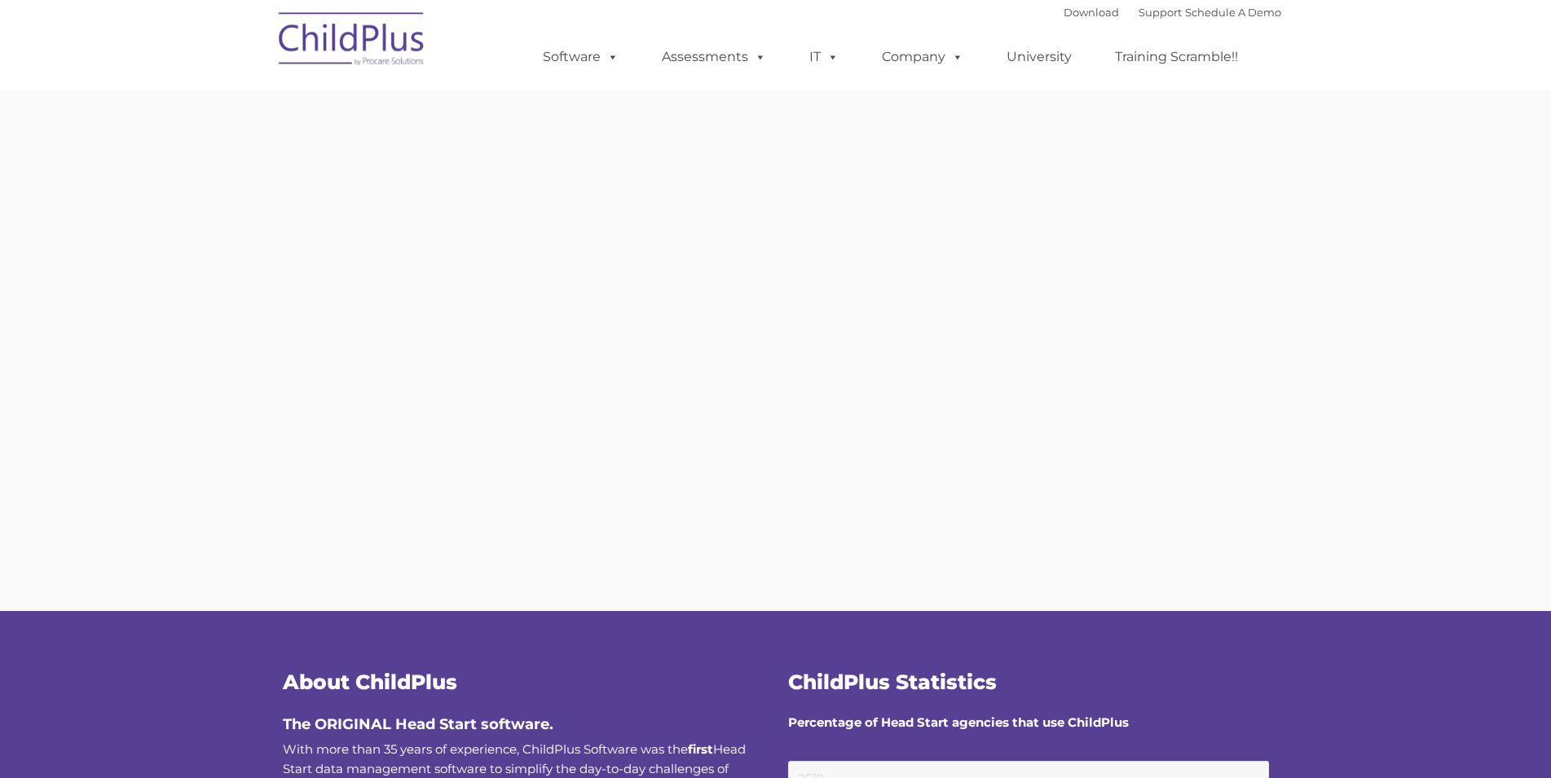  I want to click on span: ChildPlus Statistics, so click(892, 682).